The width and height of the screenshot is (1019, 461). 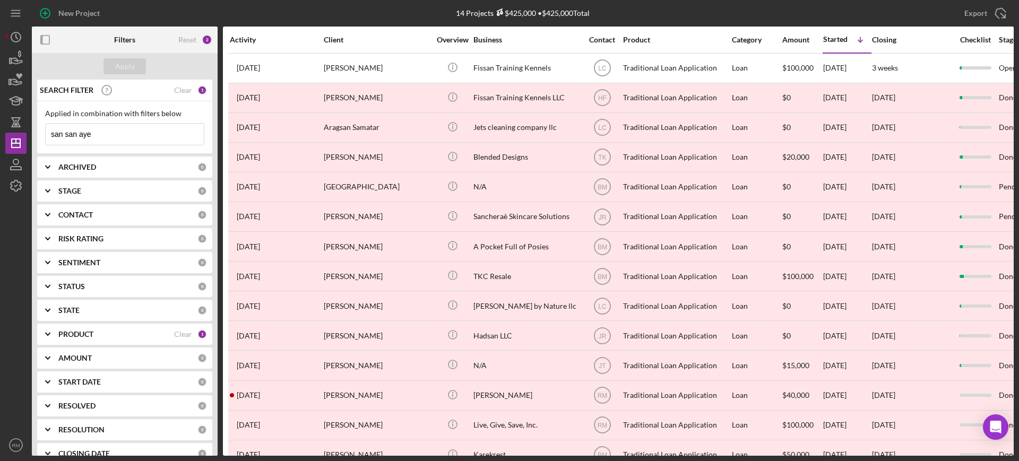 I want to click on div: 14 Projects • $425,000 Total, so click(x=523, y=13).